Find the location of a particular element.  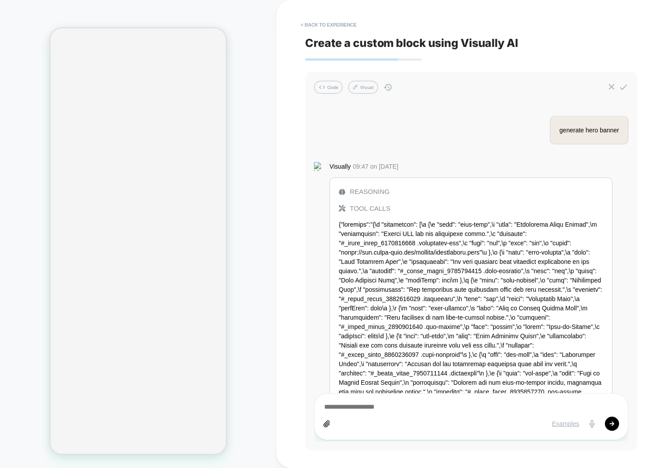

span: Visually is located at coordinates (340, 166).